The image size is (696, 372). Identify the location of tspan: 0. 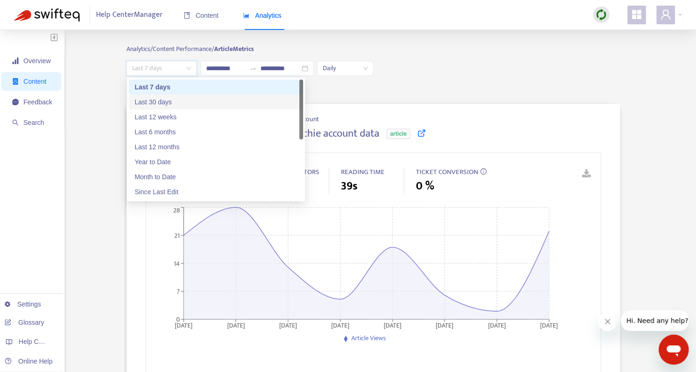
(178, 319).